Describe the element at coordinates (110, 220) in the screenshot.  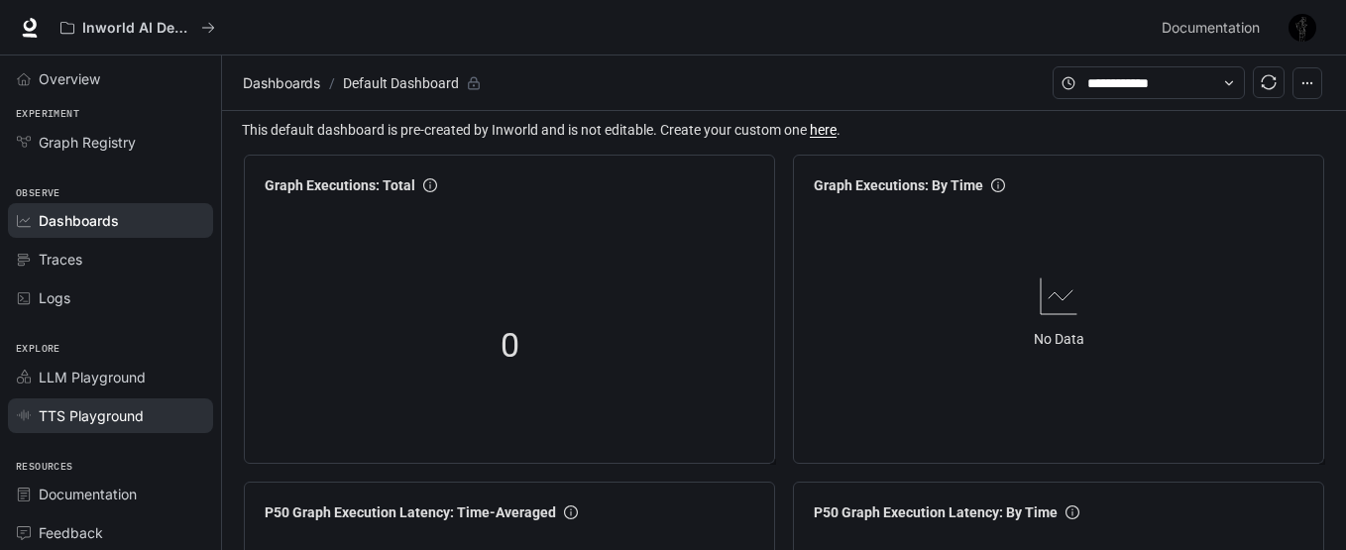
I see `a: Dashboards` at that location.